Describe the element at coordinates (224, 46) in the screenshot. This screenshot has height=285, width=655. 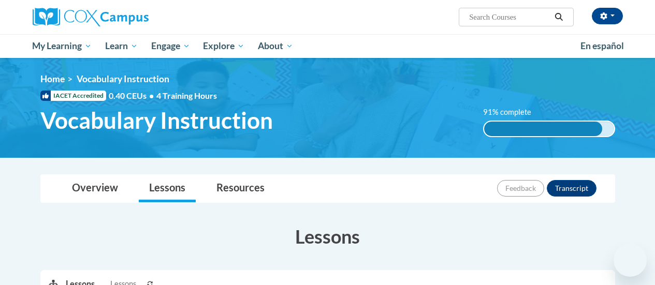
I see `a: Explore` at that location.